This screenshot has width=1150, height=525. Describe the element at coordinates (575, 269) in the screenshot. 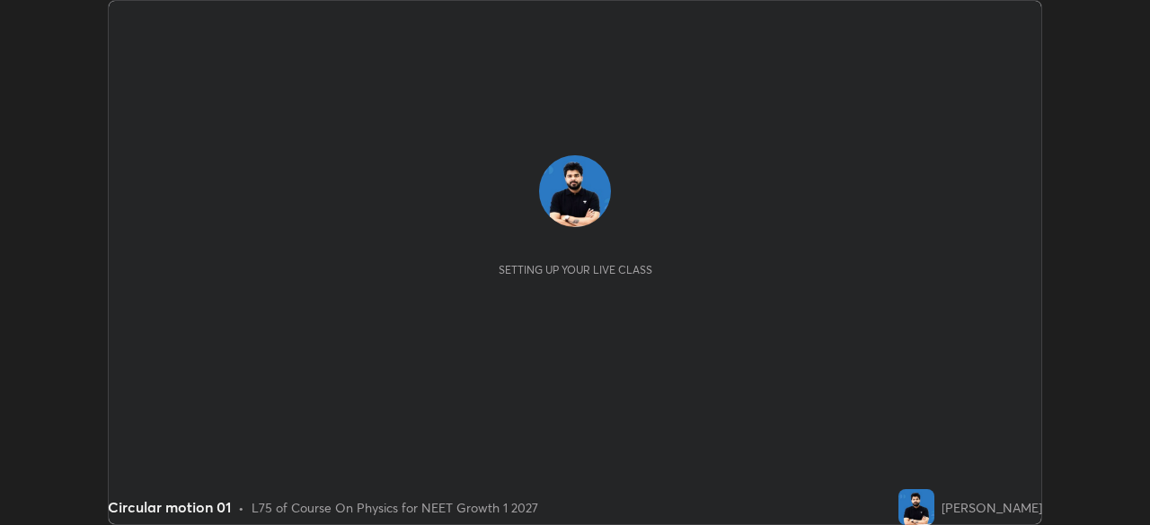

I see `div: Setting up your live class` at that location.